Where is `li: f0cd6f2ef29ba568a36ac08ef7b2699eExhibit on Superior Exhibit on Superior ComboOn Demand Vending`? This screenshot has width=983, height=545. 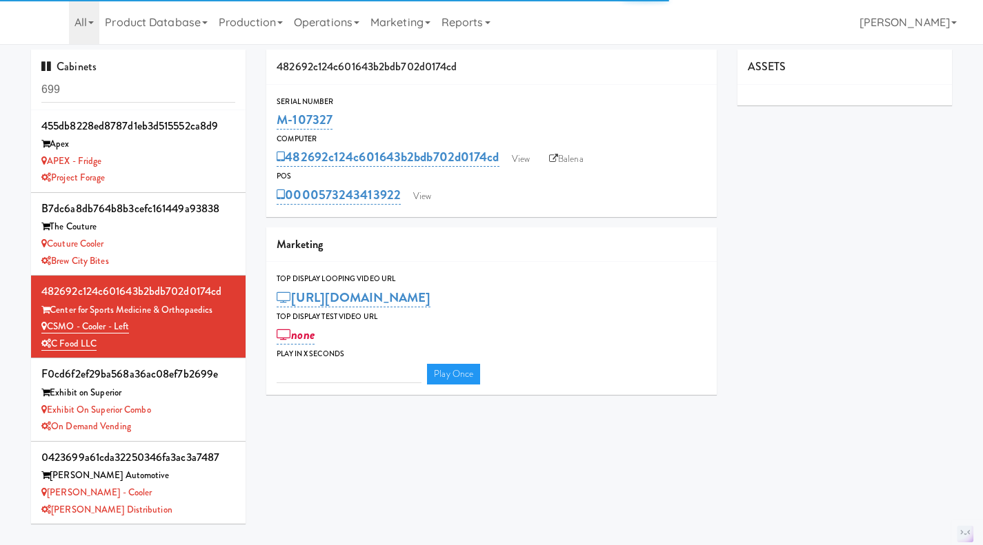
li: f0cd6f2ef29ba568a36ac08ef7b2699eExhibit on Superior Exhibit on Superior ComboOn Demand Vending is located at coordinates (138, 400).